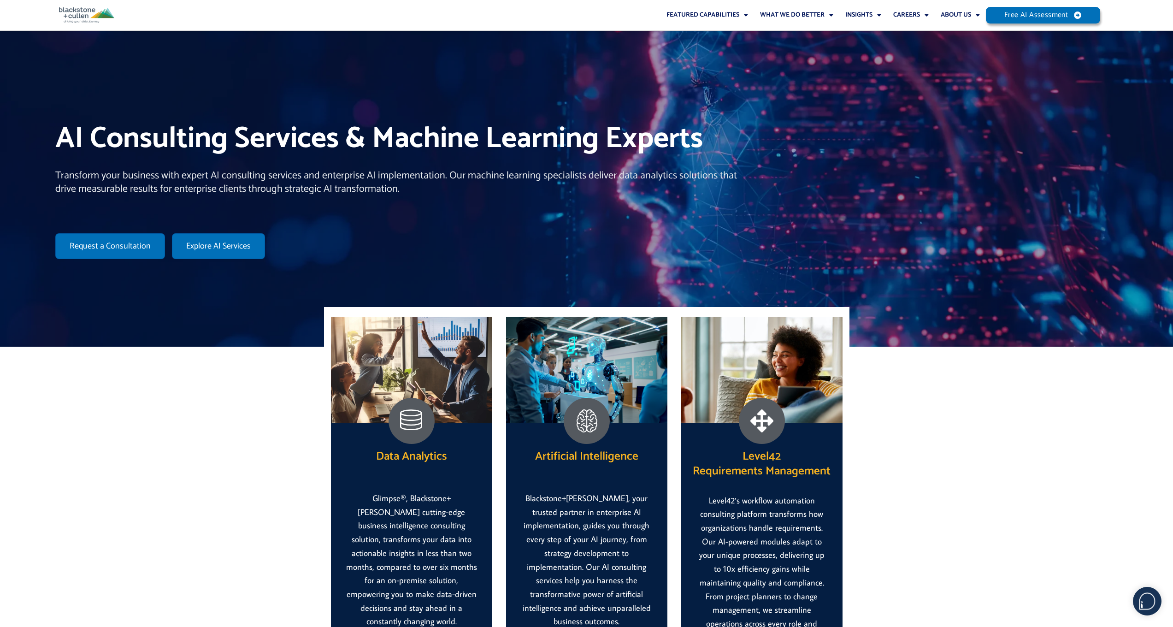 The width and height of the screenshot is (1173, 627). I want to click on span: Explore AI Services, so click(218, 246).